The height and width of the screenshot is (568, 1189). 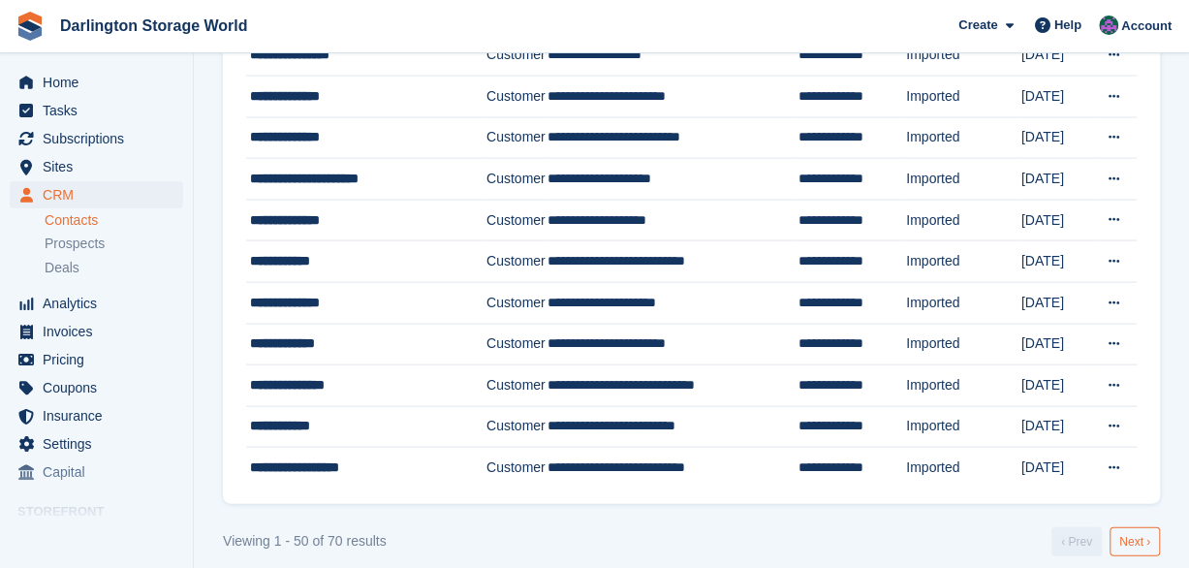 I want to click on span: Home, so click(x=101, y=82).